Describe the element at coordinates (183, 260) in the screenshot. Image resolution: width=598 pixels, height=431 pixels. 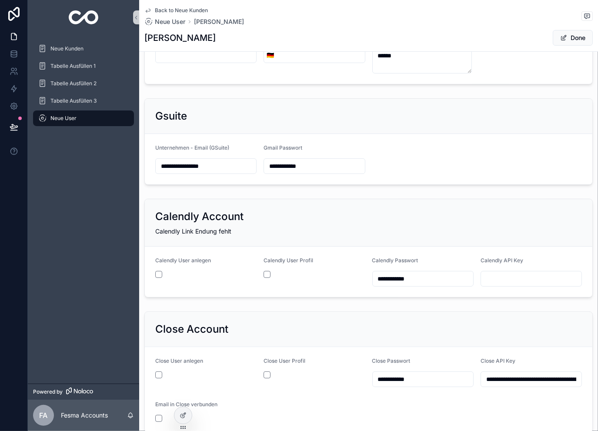
I see `span: Calendly User anlegen` at that location.